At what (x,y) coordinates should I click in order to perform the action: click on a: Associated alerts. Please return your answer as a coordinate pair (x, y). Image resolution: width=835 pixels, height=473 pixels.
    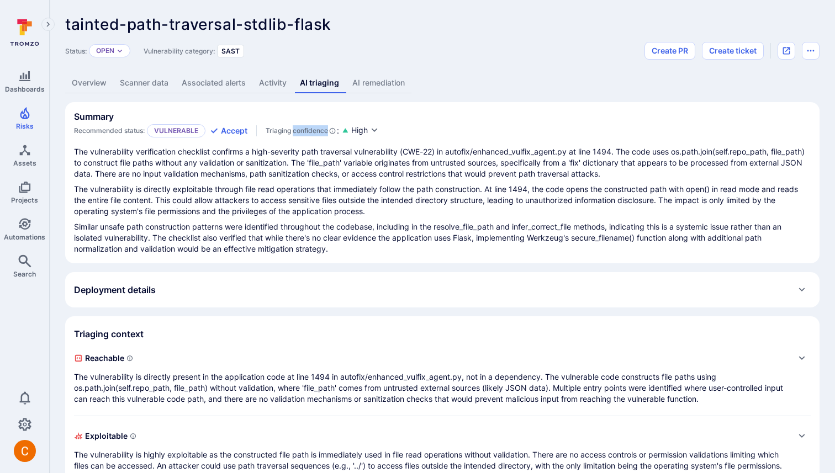
    Looking at the image, I should click on (214, 83).